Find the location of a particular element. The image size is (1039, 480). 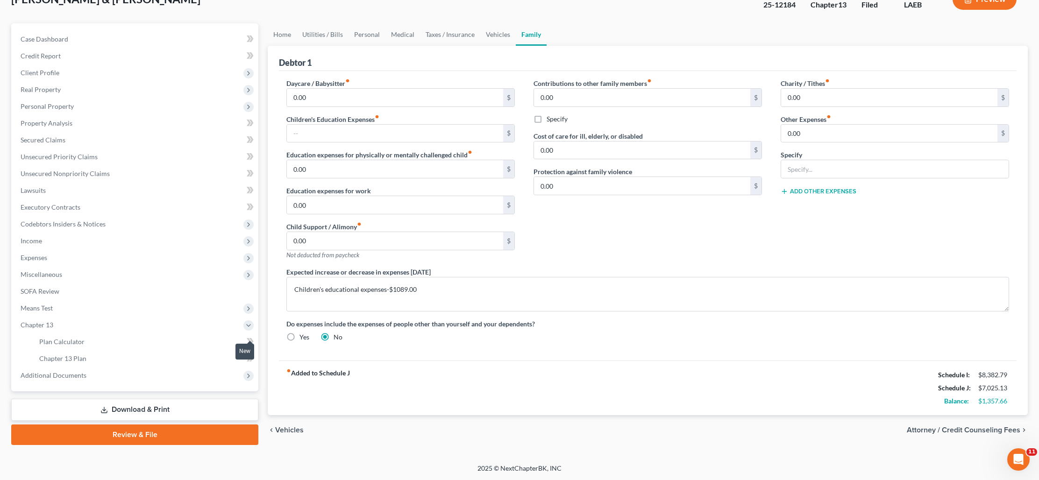

label: Contributions to other family members is located at coordinates (592, 83).